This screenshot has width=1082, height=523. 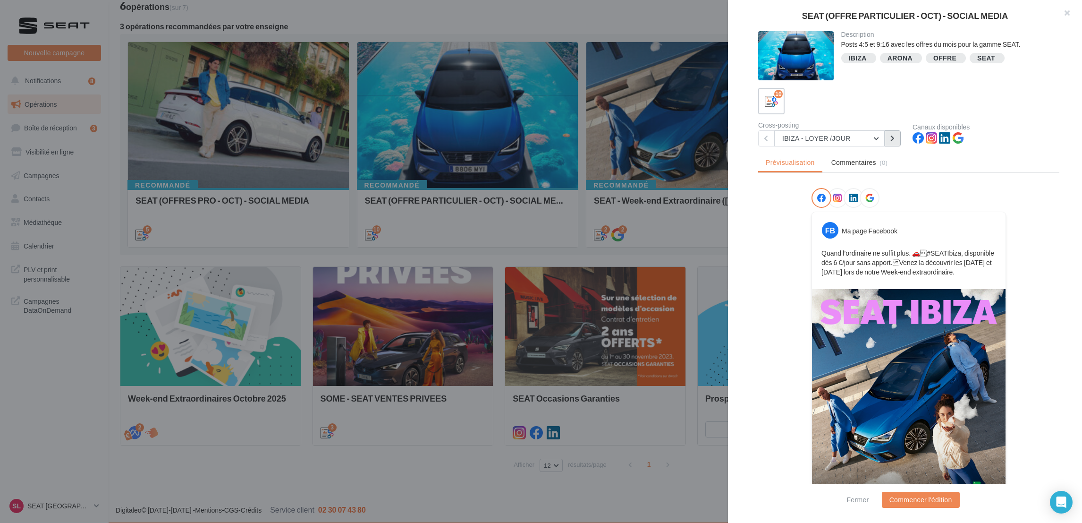 What do you see at coordinates (778, 94) in the screenshot?
I see `div: 10` at bounding box center [778, 94].